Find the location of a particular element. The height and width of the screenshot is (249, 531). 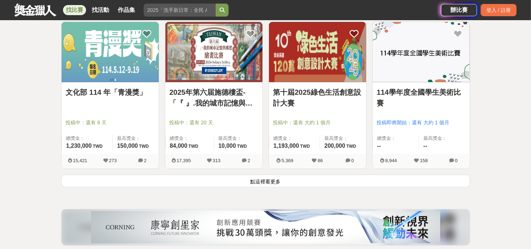

span: 投稿中：還有 8 天 is located at coordinates (110, 122).